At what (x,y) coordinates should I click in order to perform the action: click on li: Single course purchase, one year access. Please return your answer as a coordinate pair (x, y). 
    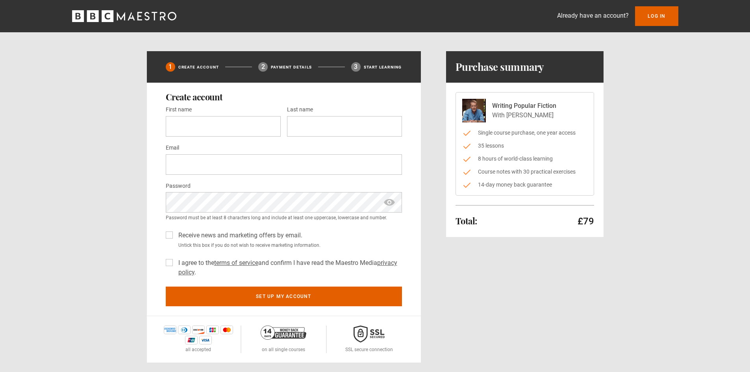
    Looking at the image, I should click on (525, 133).